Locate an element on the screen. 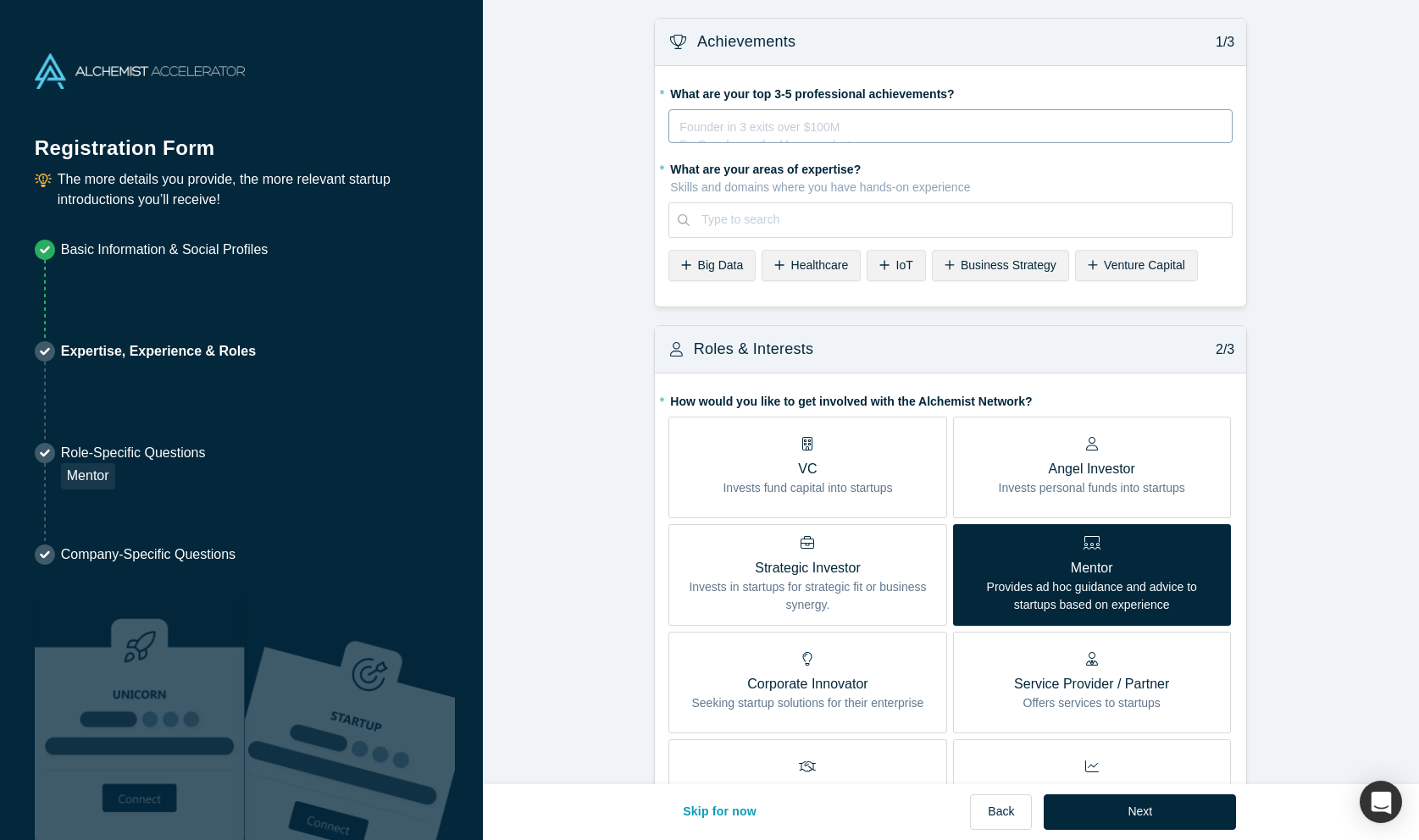 The image size is (1419, 840). p: 2/3 is located at coordinates (1221, 350).